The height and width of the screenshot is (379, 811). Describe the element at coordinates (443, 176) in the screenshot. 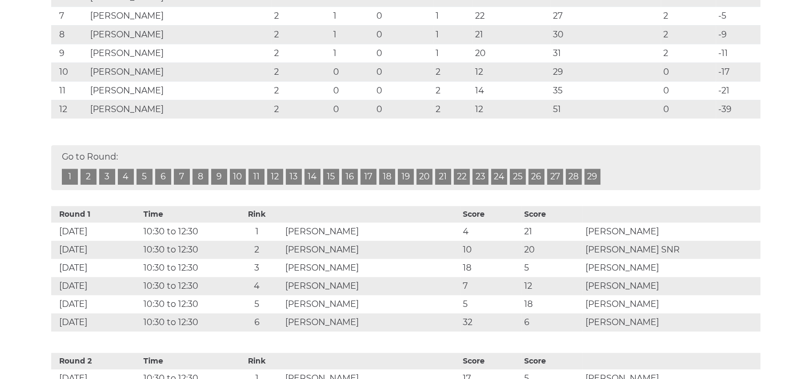

I see `a: 21` at that location.